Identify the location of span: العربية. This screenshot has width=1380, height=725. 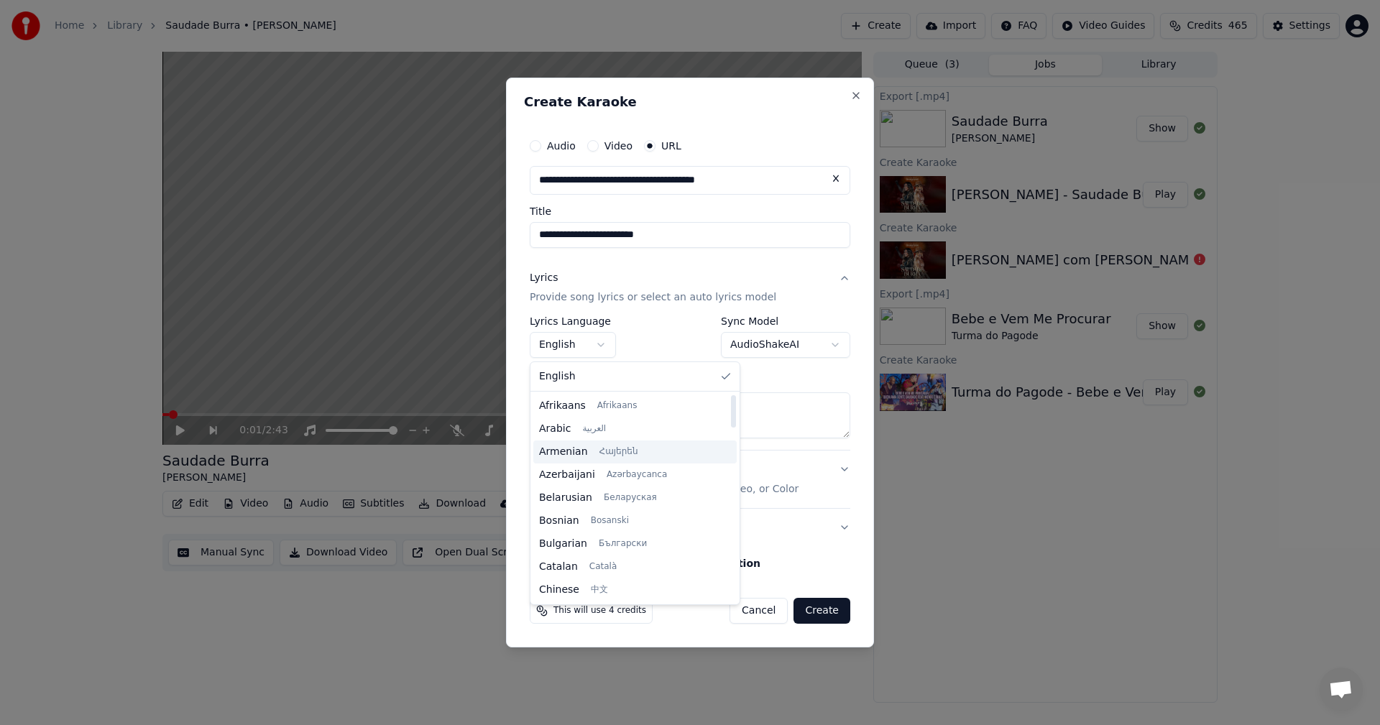
(594, 429).